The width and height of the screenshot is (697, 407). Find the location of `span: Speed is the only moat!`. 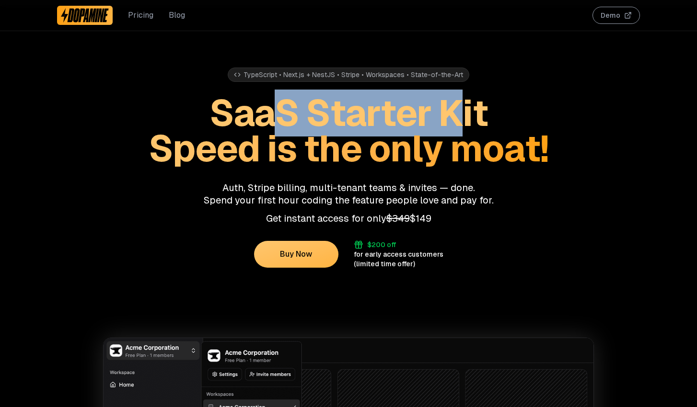

span: Speed is the only moat! is located at coordinates (348, 149).